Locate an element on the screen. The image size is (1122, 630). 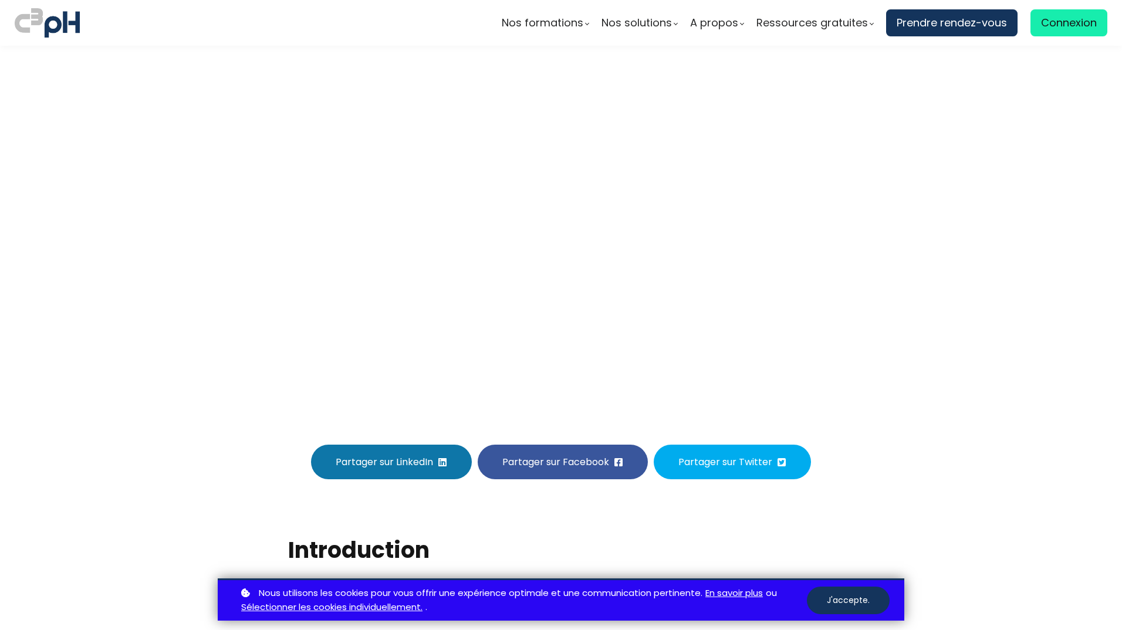
button: J'accepte. is located at coordinates (848, 601).